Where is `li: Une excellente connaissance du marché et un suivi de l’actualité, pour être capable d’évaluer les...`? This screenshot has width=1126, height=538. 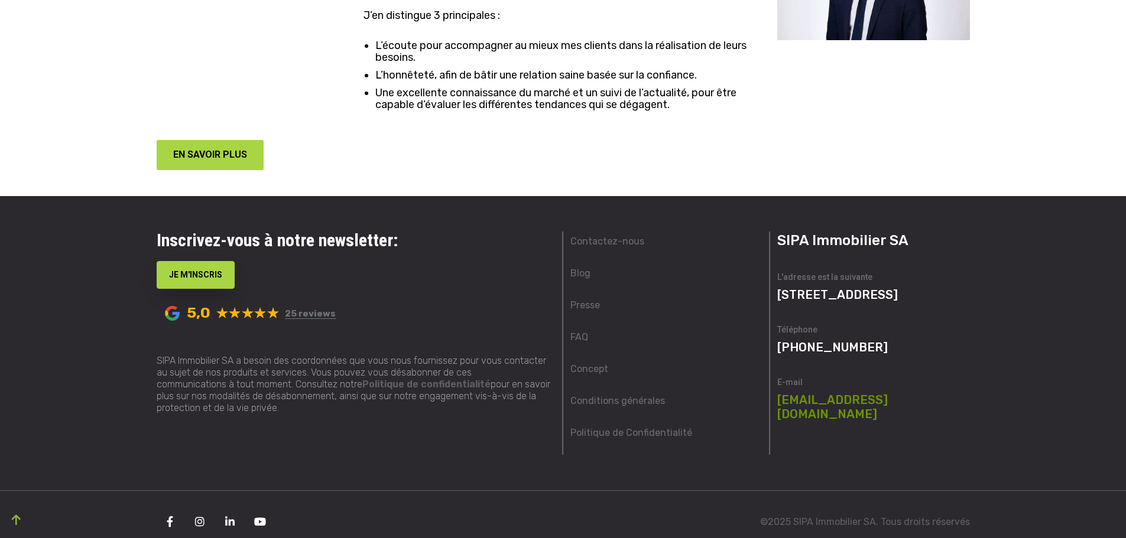
li: Une excellente connaissance du marché et un suivi de l’actualité, pour être capable d’évaluer les... is located at coordinates (569, 99).